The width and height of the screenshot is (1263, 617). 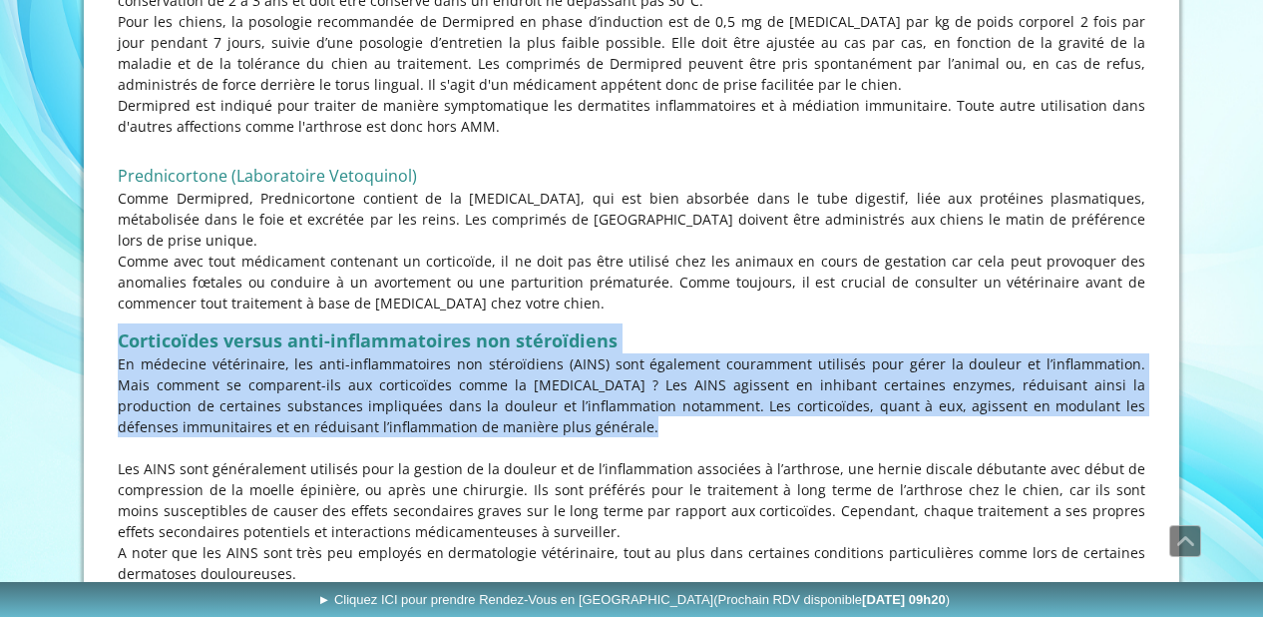 What do you see at coordinates (632, 53) in the screenshot?
I see `p: Pour les chiens, la posologie recommandée de Dermipred en phase d’induction est de 0,5 mg de [MED...` at bounding box center [632, 53].